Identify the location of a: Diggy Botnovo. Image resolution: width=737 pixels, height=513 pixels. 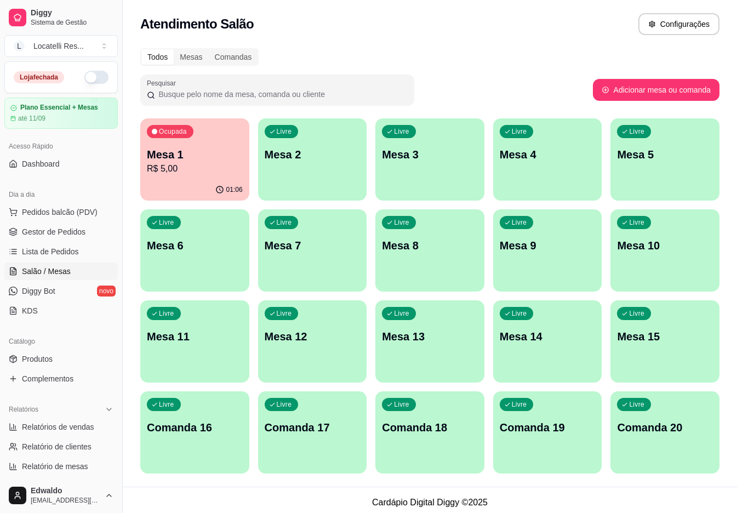
(61, 291).